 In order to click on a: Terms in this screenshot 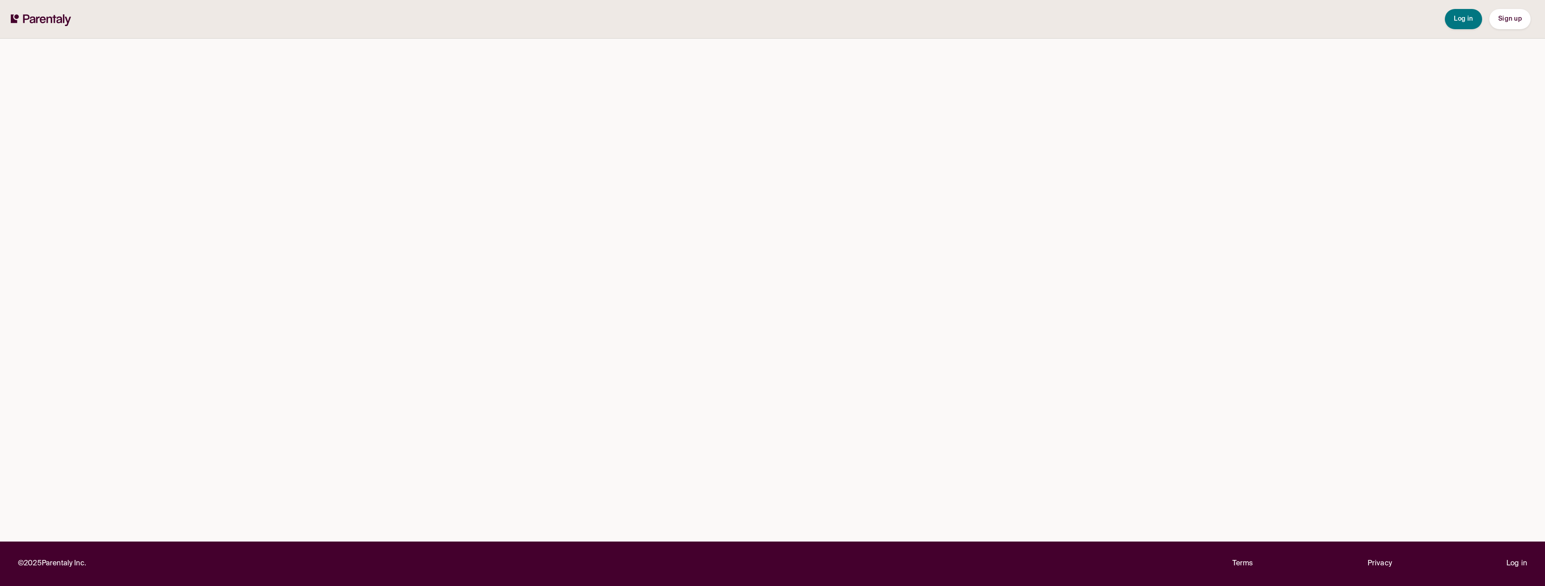, I will do `click(1242, 564)`.